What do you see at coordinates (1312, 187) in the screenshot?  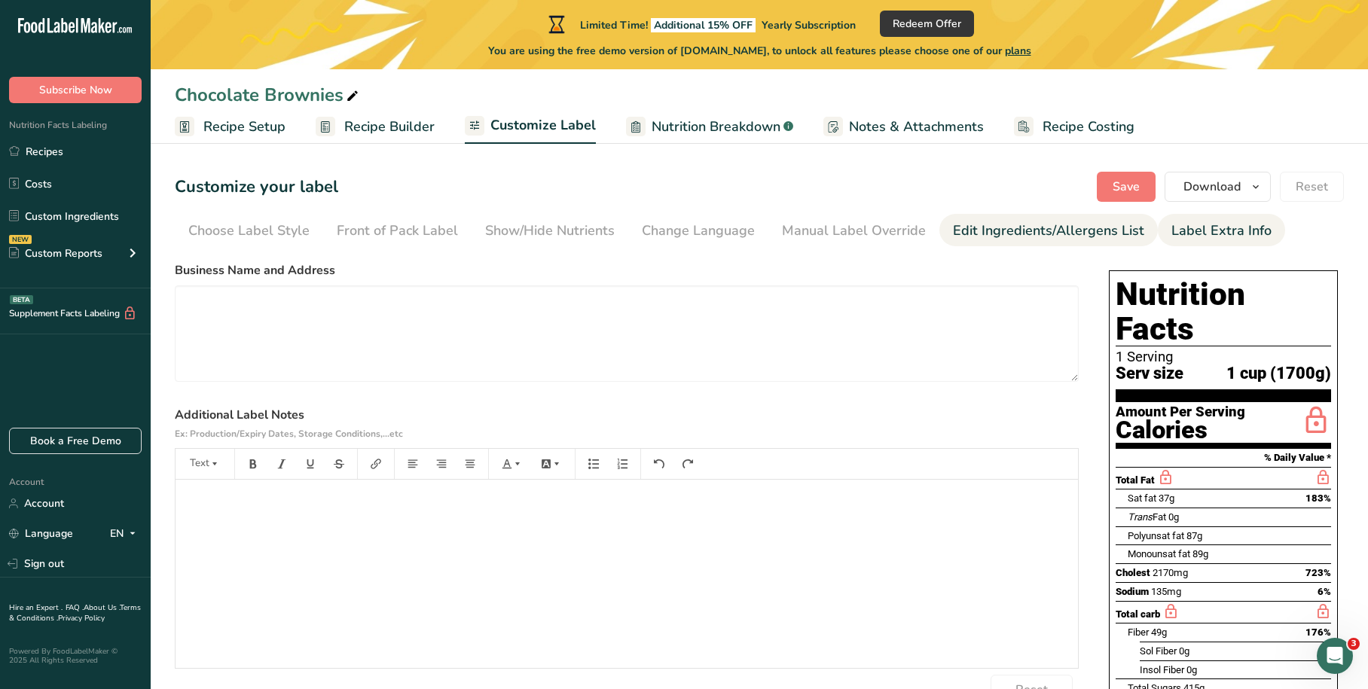 I see `button: Reset` at bounding box center [1312, 187].